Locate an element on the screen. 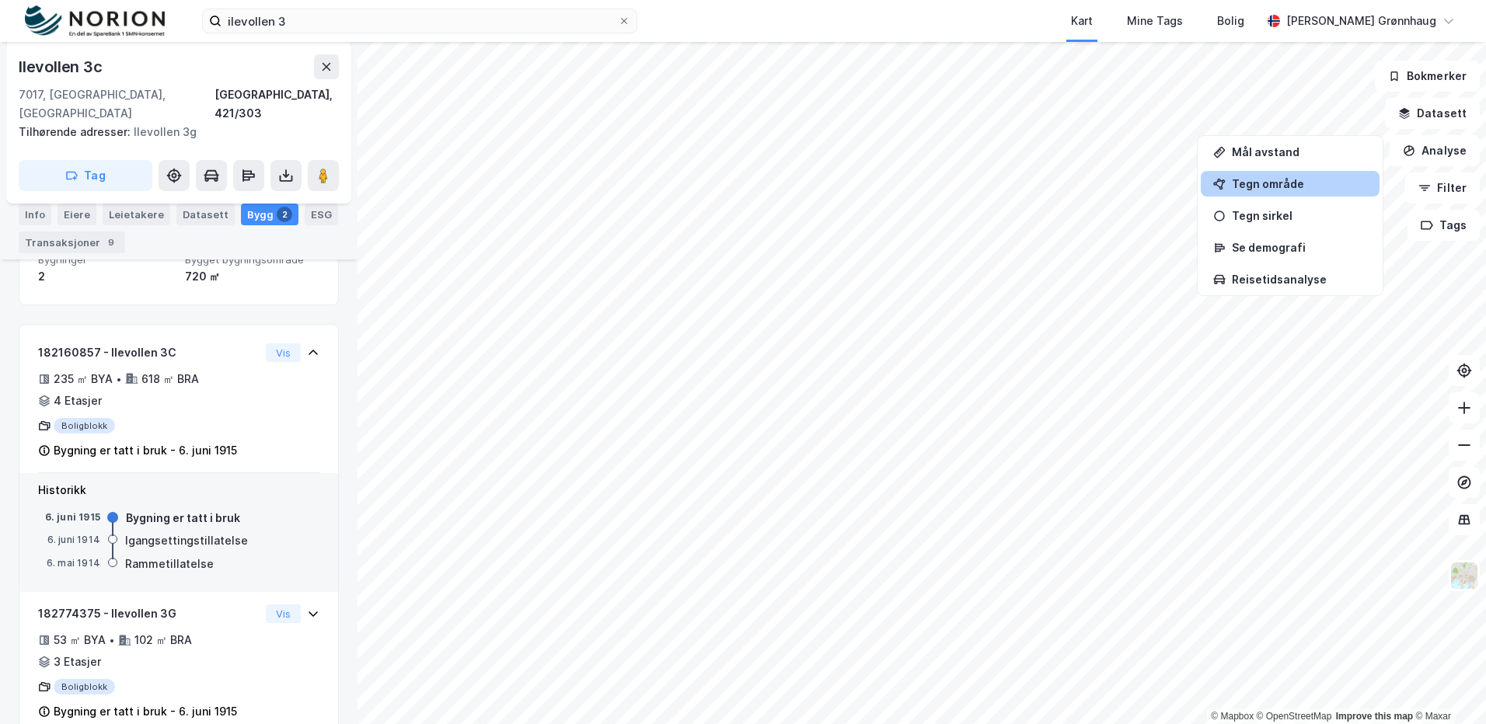 This screenshot has height=724, width=1486. span: Tilhørende adresser: is located at coordinates (76, 131).